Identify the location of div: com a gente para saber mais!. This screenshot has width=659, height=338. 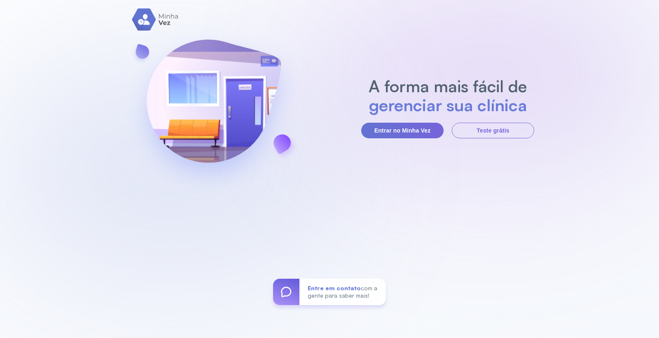
(343, 292).